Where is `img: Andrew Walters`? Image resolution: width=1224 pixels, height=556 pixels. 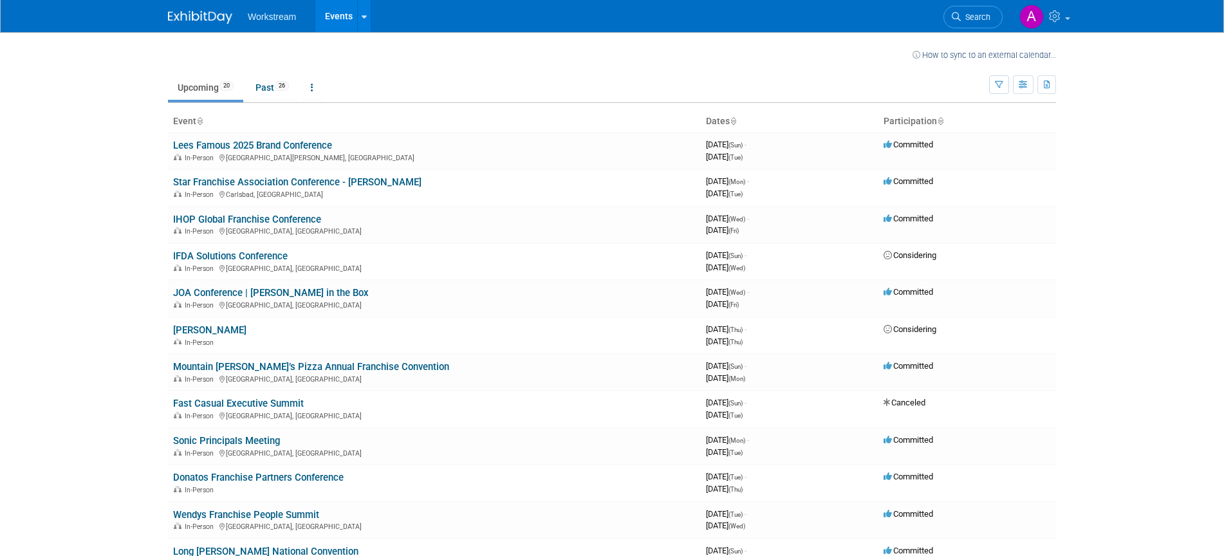
img: Andrew Walters is located at coordinates (1031, 17).